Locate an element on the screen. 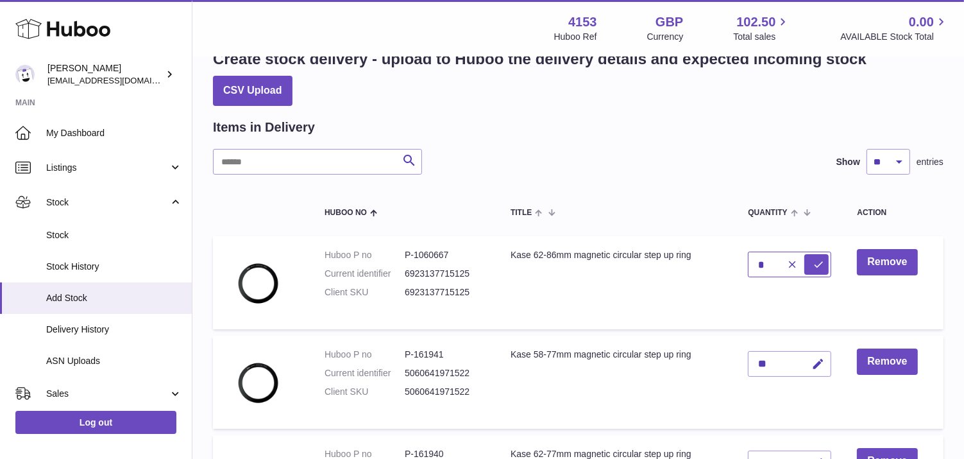 The height and width of the screenshot is (459, 964). strong: GBP is located at coordinates (669, 22).